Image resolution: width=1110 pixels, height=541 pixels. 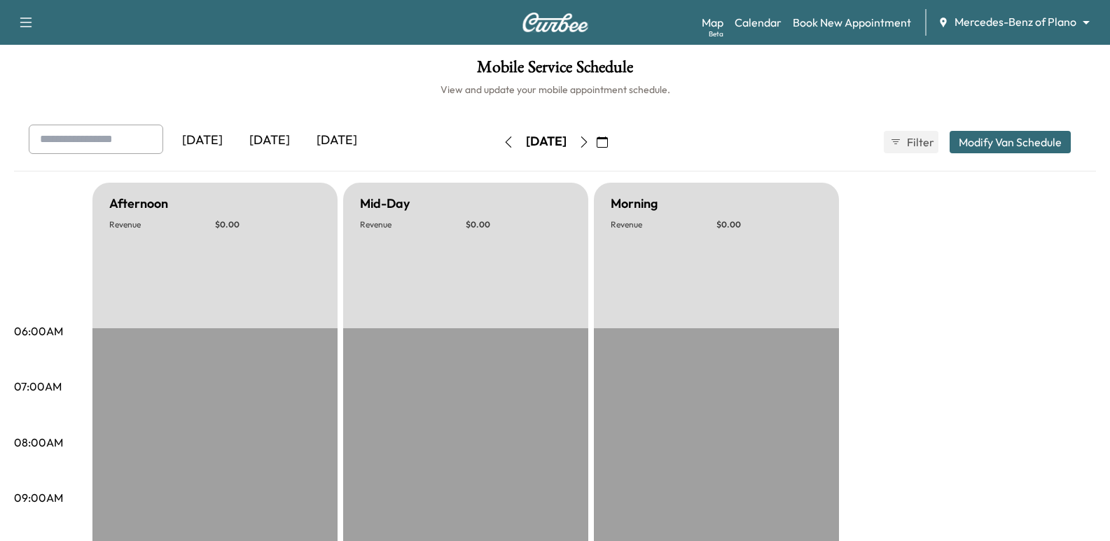 What do you see at coordinates (919, 142) in the screenshot?
I see `span: Filter` at bounding box center [919, 142].